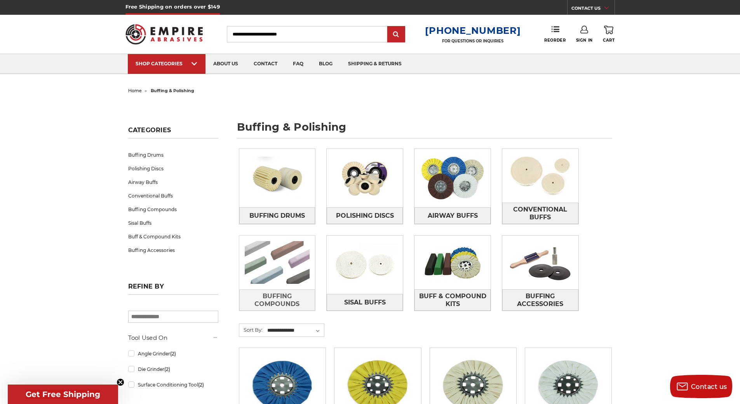 Image resolution: width=740 pixels, height=404 pixels. What do you see at coordinates (541, 262) in the screenshot?
I see `img: Buffing Accessories` at bounding box center [541, 262].